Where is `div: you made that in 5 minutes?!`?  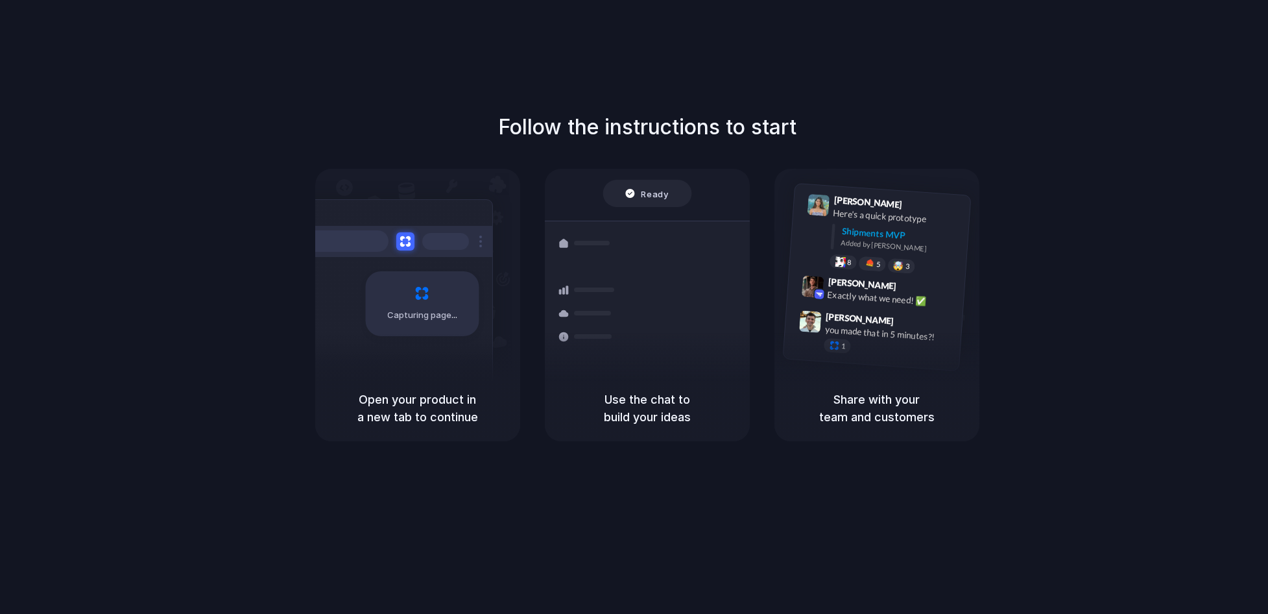
div: you made that in 5 minutes?! is located at coordinates (890, 333).